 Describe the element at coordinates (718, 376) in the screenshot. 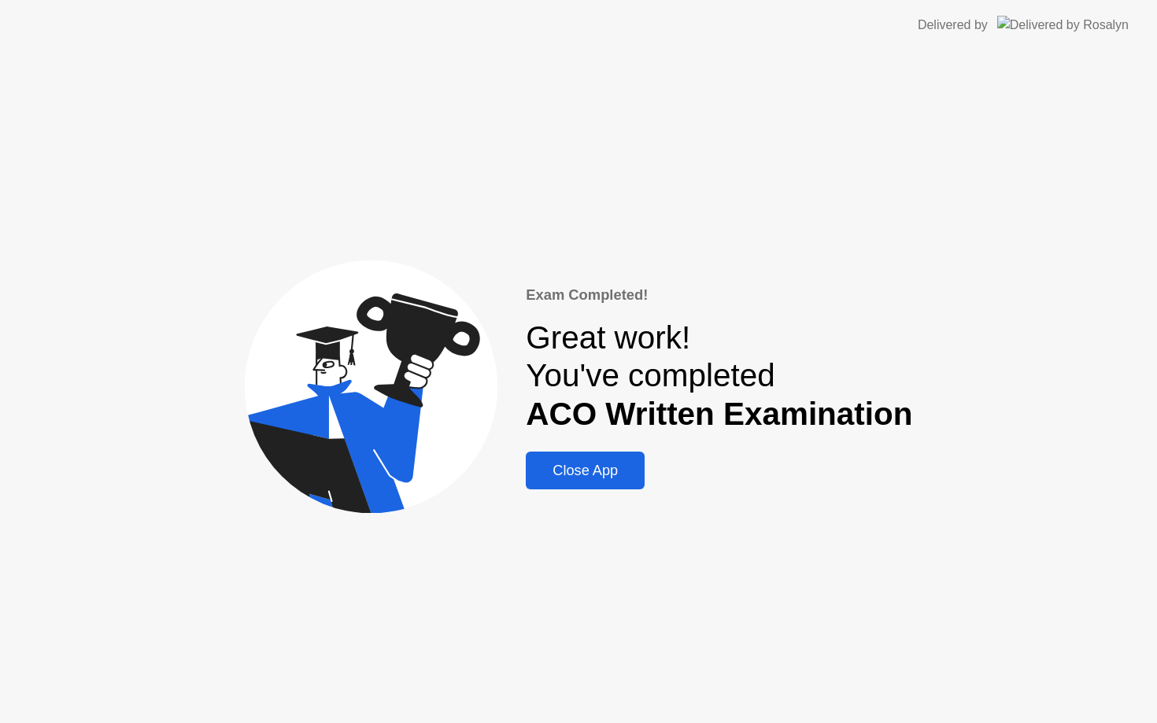

I see `div: Great work! You've completed` at that location.